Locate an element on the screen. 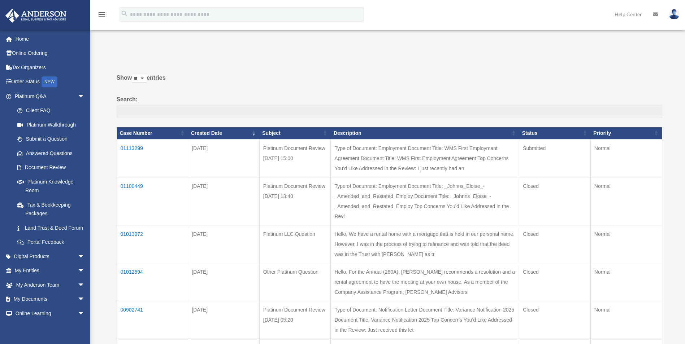 This screenshot has width=685, height=344. th: Case Number: activate to sort column ascending is located at coordinates (152, 133).